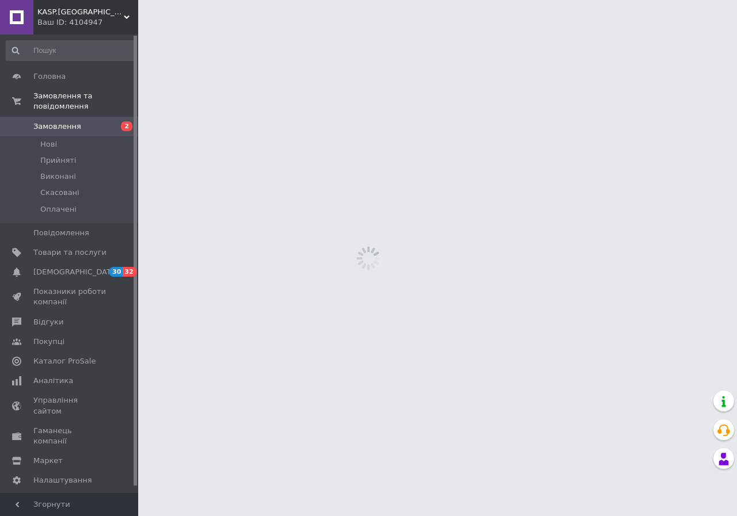 This screenshot has height=516, width=737. Describe the element at coordinates (48, 322) in the screenshot. I see `span: Відгуки` at that location.